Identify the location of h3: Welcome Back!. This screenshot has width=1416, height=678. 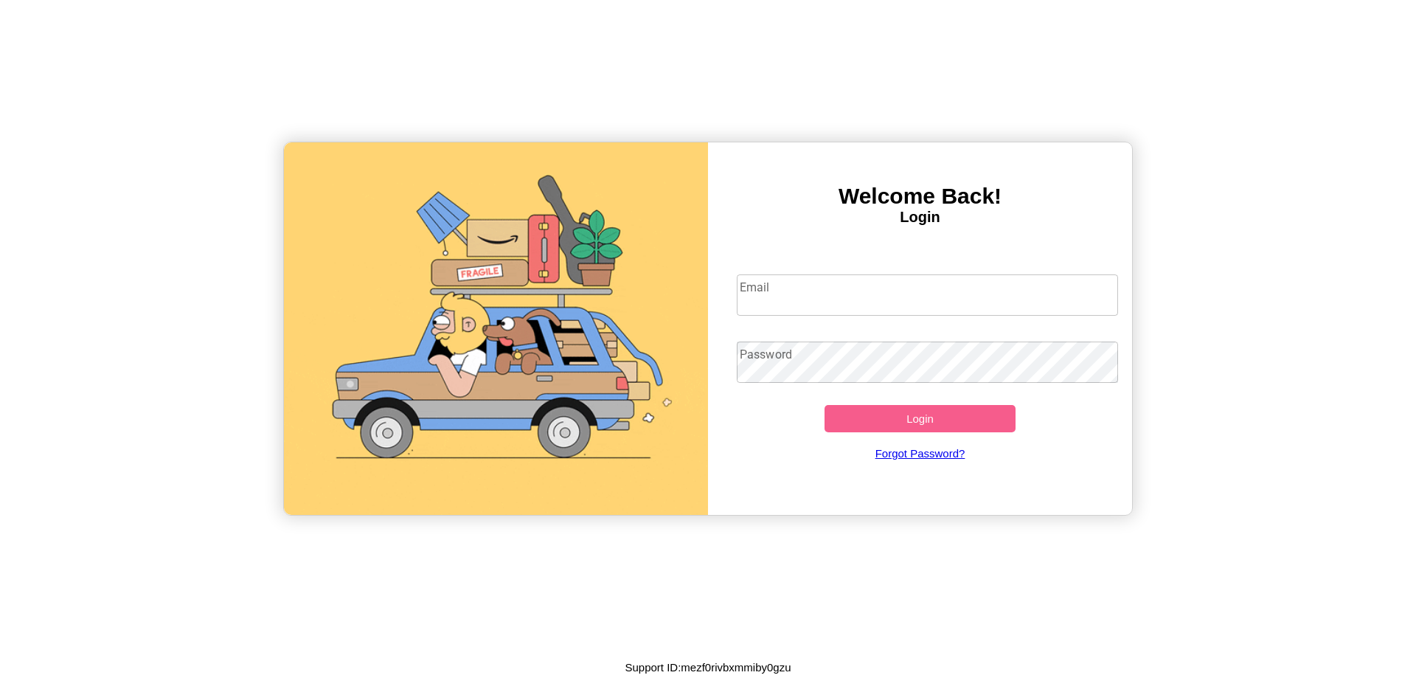
(920, 196).